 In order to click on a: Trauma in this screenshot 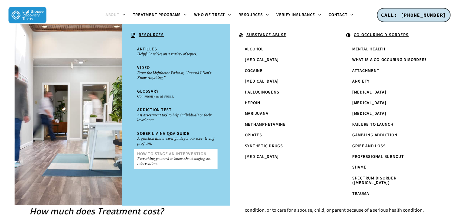, I will do `click(391, 194)`.